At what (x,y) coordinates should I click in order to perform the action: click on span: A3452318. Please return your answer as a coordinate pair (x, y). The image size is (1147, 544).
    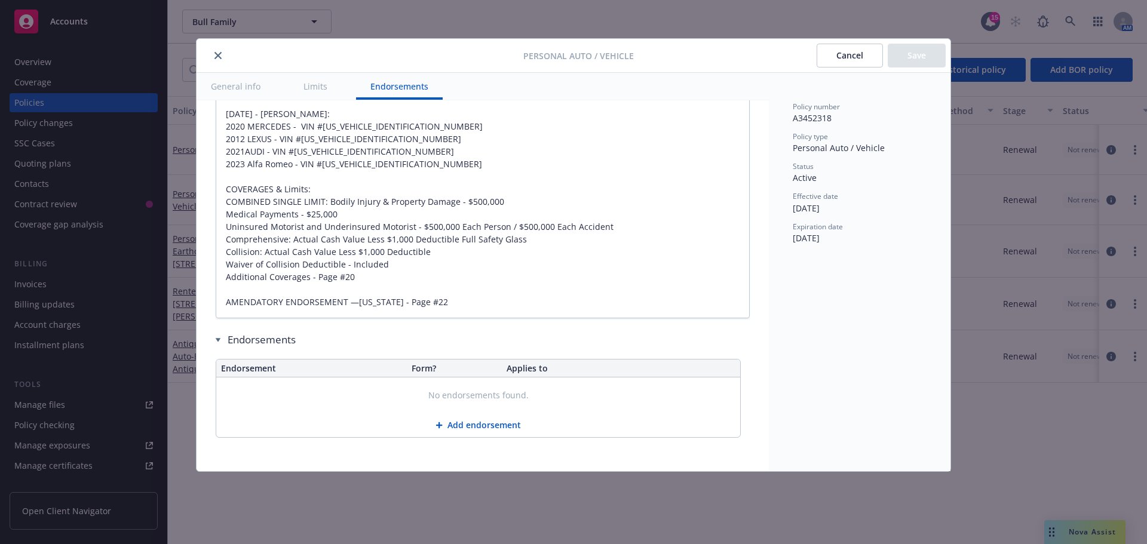
    Looking at the image, I should click on (812, 118).